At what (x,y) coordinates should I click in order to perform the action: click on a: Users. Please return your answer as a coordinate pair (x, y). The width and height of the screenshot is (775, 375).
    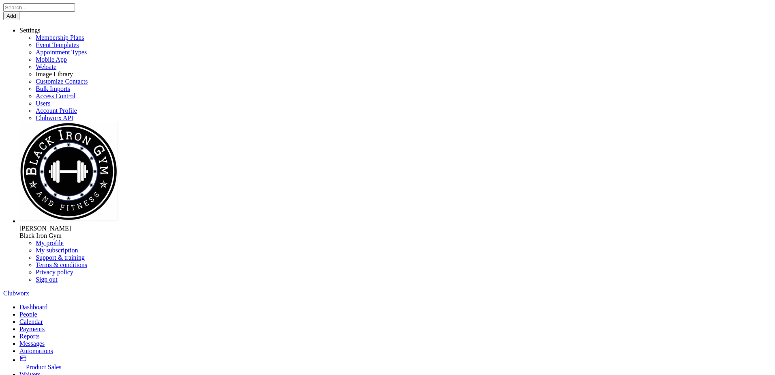
    Looking at the image, I should click on (43, 103).